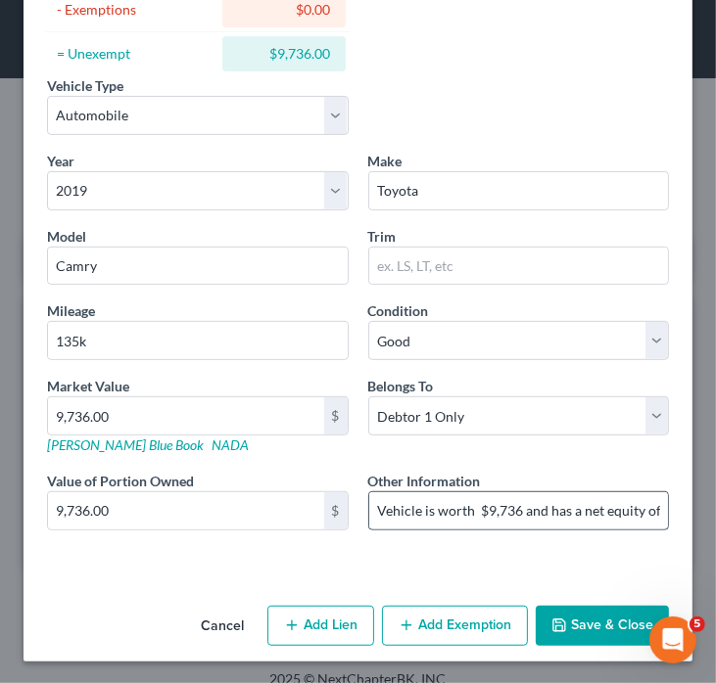 This screenshot has width=716, height=683. Describe the element at coordinates (519, 511) in the screenshot. I see `input: (optional)` at that location.